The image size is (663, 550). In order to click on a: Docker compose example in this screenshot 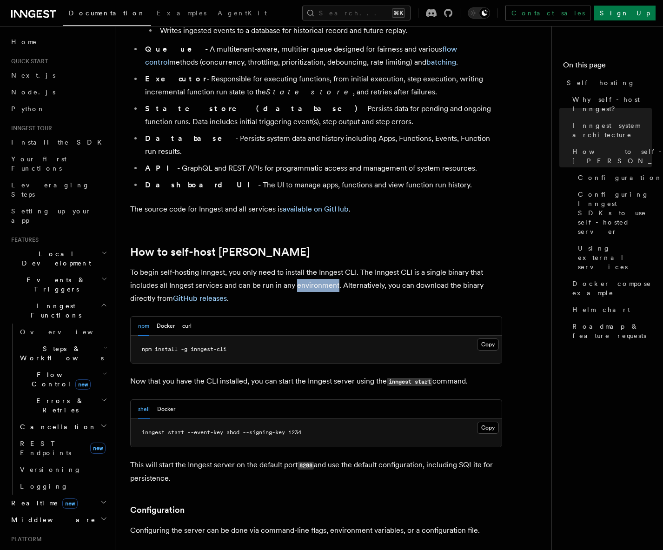, I will do `click(610, 288)`.